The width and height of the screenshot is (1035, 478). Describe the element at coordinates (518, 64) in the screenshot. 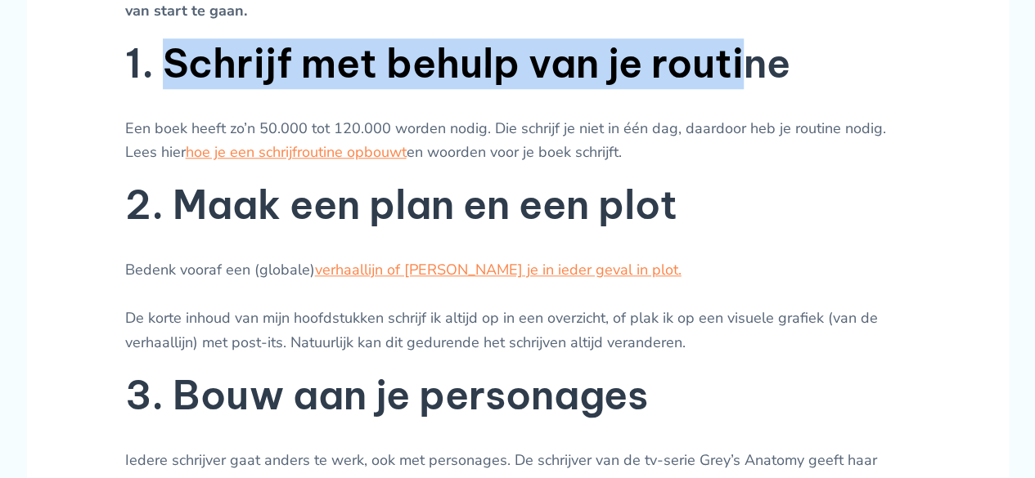

I see `h2: 1. Schrijf met behulp van je routine` at that location.